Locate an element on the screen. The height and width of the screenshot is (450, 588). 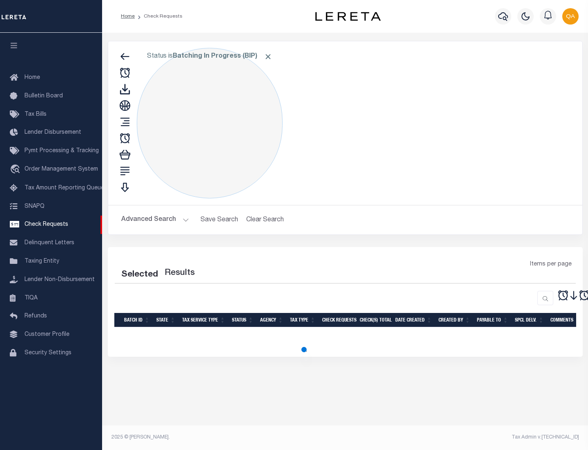
span: Delinquent Letters is located at coordinates (49, 243).